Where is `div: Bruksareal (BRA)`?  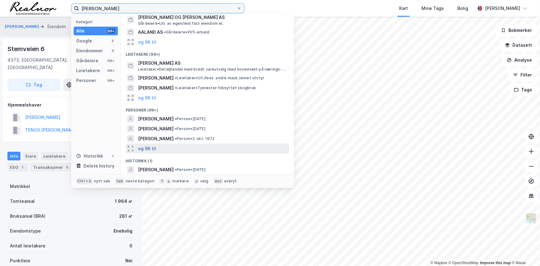 div: Bruksareal (BRA) is located at coordinates (28, 216).